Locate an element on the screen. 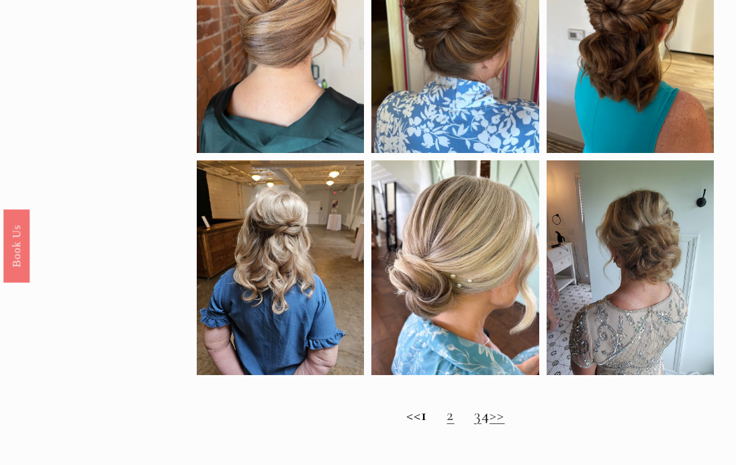  strong: 1 is located at coordinates (424, 415).